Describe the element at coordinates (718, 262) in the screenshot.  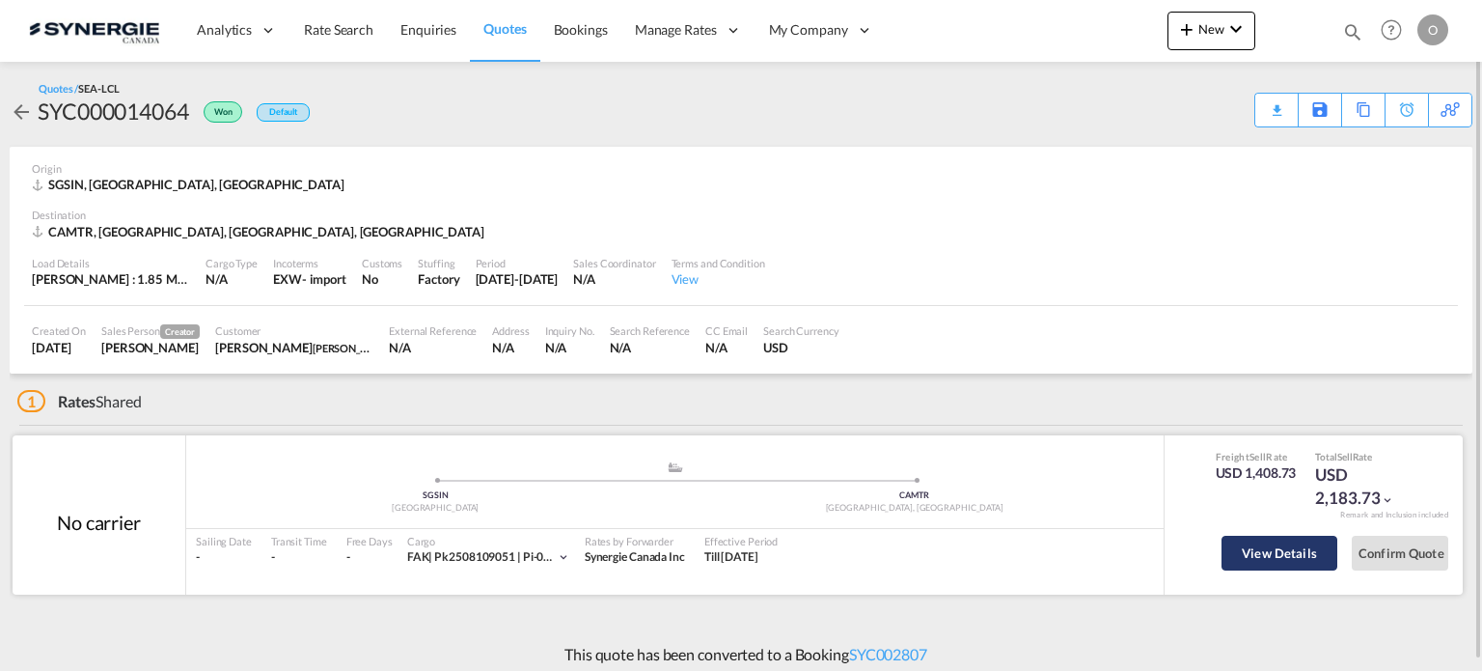
I see `div: Terms and Condition` at that location.